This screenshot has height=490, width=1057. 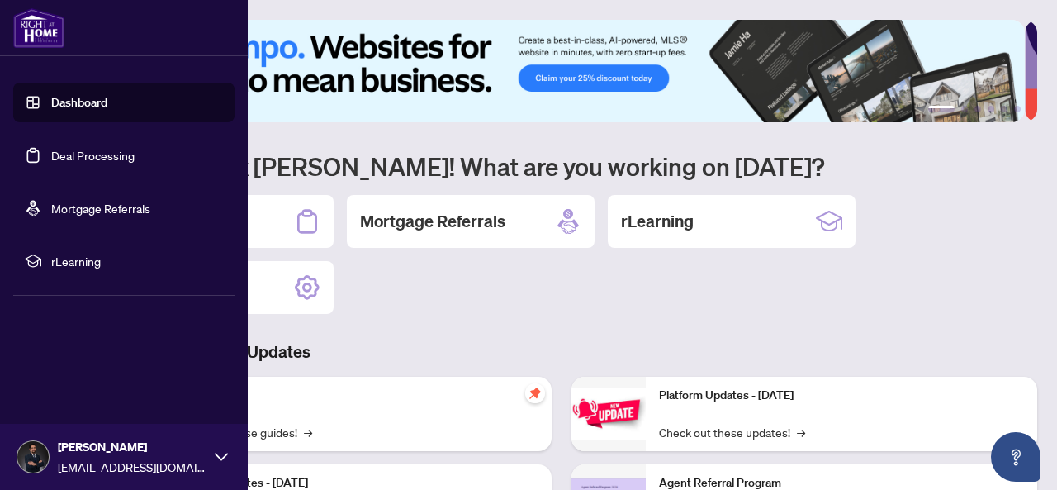 I want to click on button: 4, so click(x=991, y=109).